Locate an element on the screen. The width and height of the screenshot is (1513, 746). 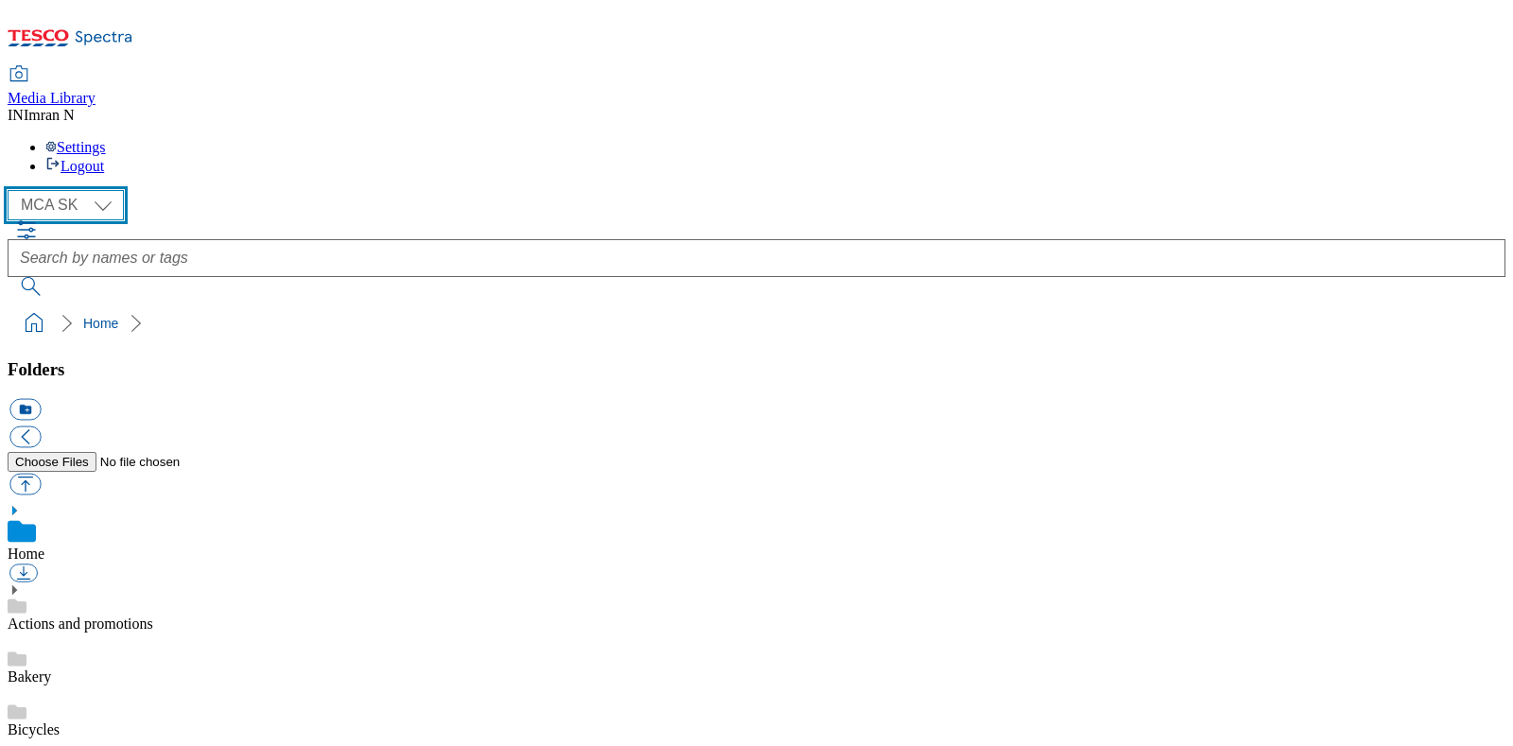
a: Bicycles is located at coordinates (33, 729).